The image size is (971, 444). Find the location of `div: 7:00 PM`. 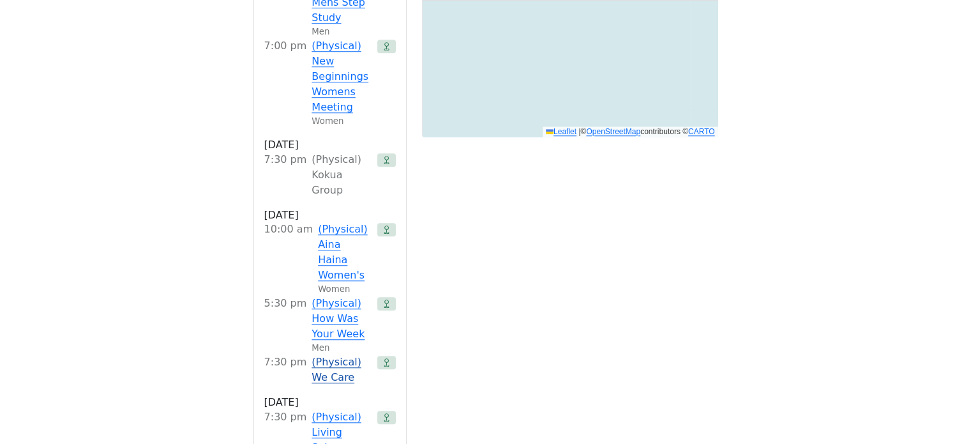

div: 7:00 PM is located at coordinates (285, 83).